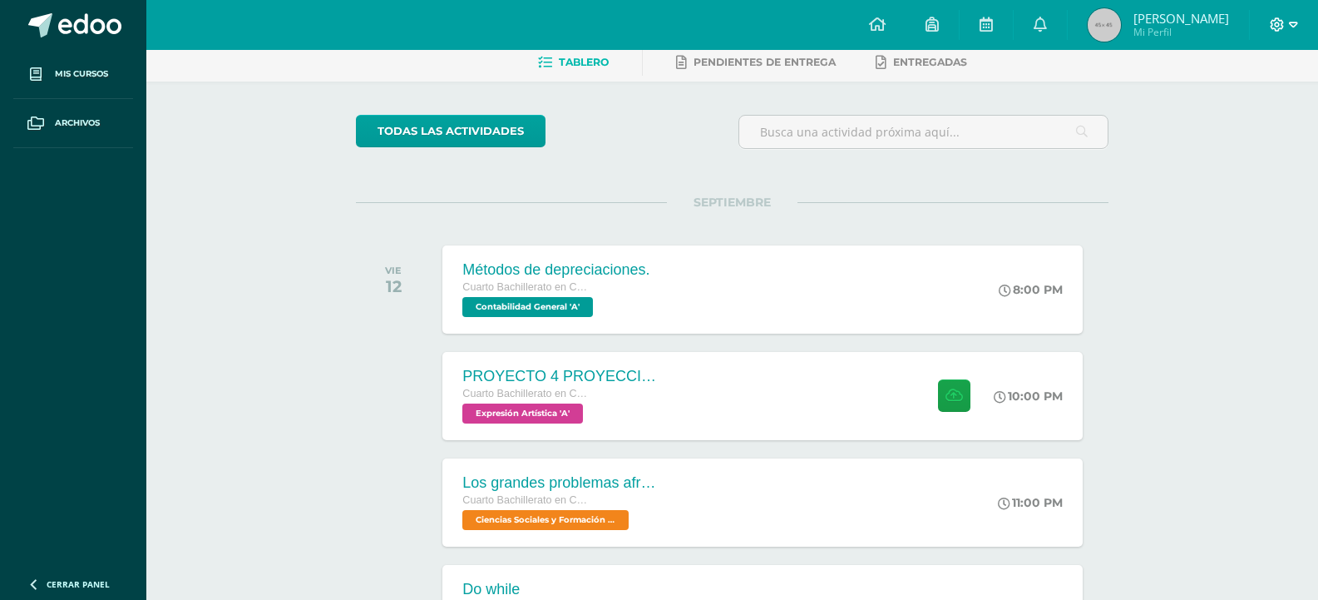 This screenshot has width=1318, height=600. I want to click on span: Contabilidad General 'A', so click(527, 307).